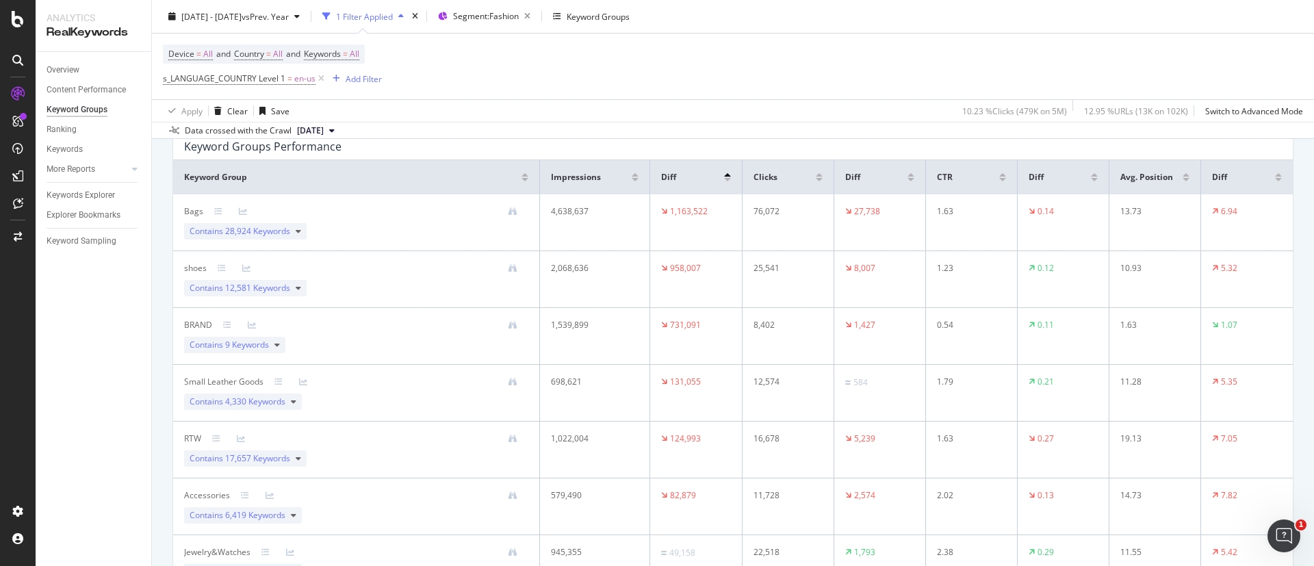 Image resolution: width=1314 pixels, height=566 pixels. Describe the element at coordinates (1251, 111) in the screenshot. I see `button: Switch to Advanced Mode` at that location.